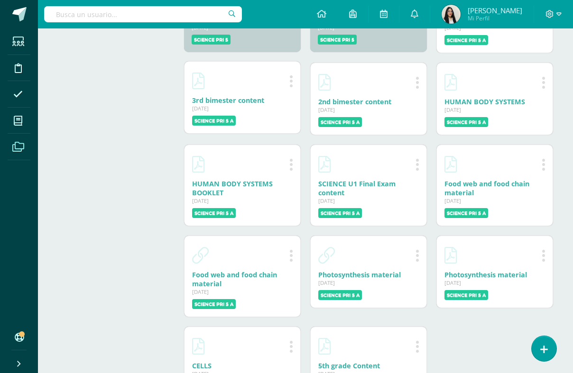 Image resolution: width=573 pixels, height=373 pixels. Describe the element at coordinates (198, 164) in the screenshot. I see `a: Descargar HUMAN BODY SYSTEMS BOOKLET.pdf` at that location.